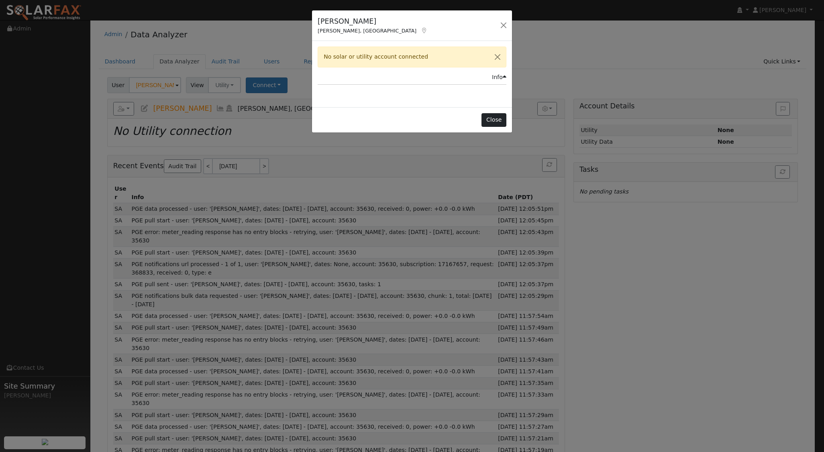 This screenshot has height=452, width=824. What do you see at coordinates (424, 31) in the screenshot?
I see `a: Map` at bounding box center [424, 31].